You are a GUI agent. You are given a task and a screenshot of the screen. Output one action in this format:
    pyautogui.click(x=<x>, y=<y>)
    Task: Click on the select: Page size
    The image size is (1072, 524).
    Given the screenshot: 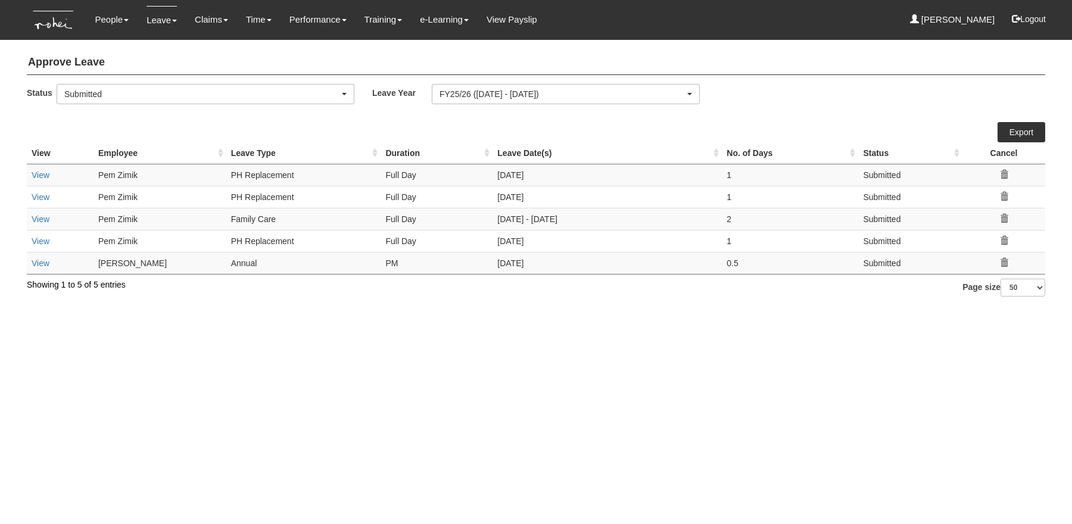 What is the action you would take?
    pyautogui.click(x=1022, y=288)
    